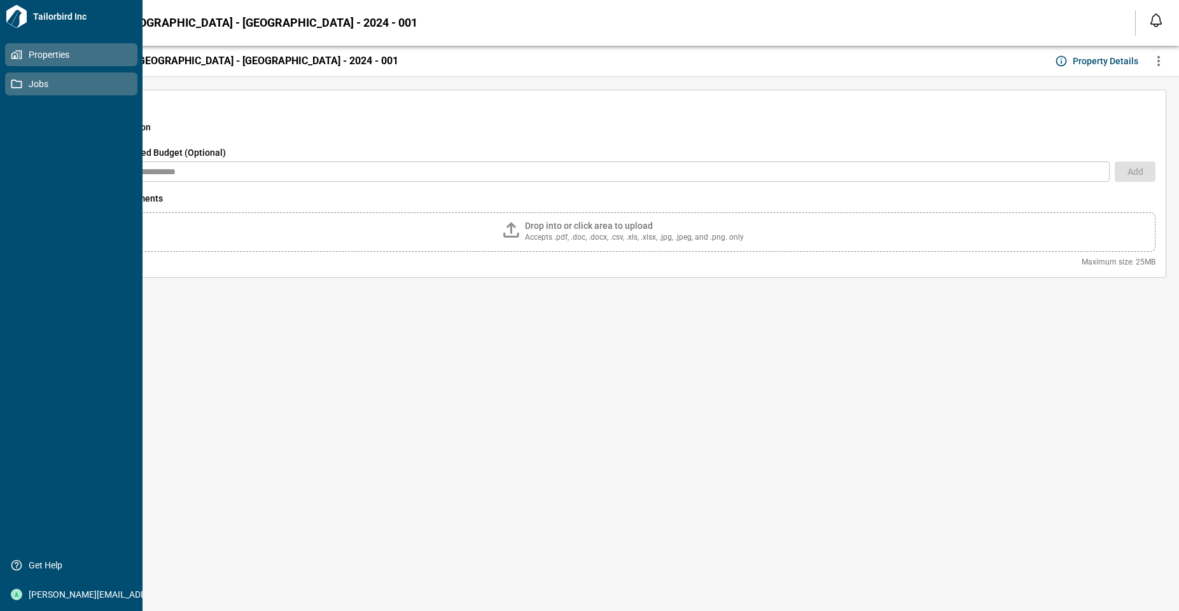 This screenshot has width=1179, height=611. What do you see at coordinates (1156, 20) in the screenshot?
I see `button: Open notification feed` at bounding box center [1156, 20].